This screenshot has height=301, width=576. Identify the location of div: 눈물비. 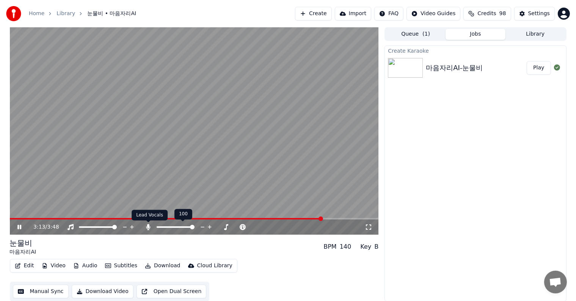
(23, 243).